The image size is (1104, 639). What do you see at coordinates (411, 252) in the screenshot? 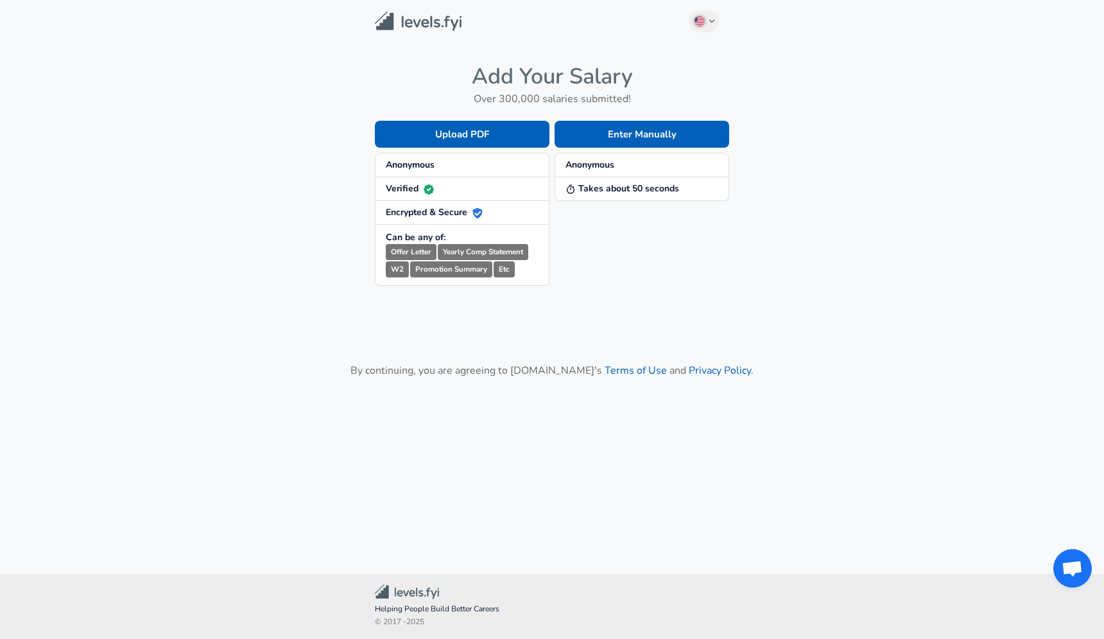
I see `small: Offer Letter` at bounding box center [411, 252].